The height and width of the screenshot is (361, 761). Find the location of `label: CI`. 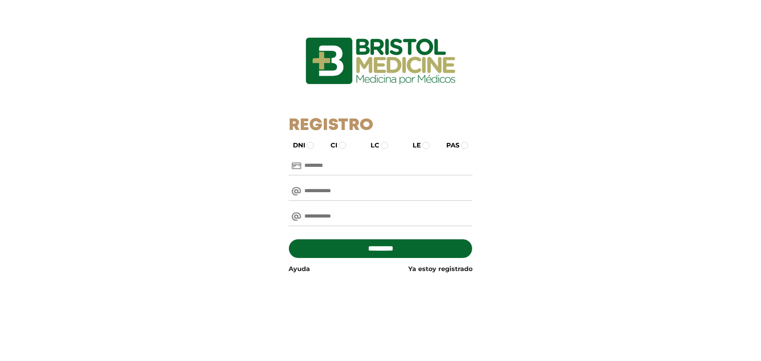

label: CI is located at coordinates (330, 145).